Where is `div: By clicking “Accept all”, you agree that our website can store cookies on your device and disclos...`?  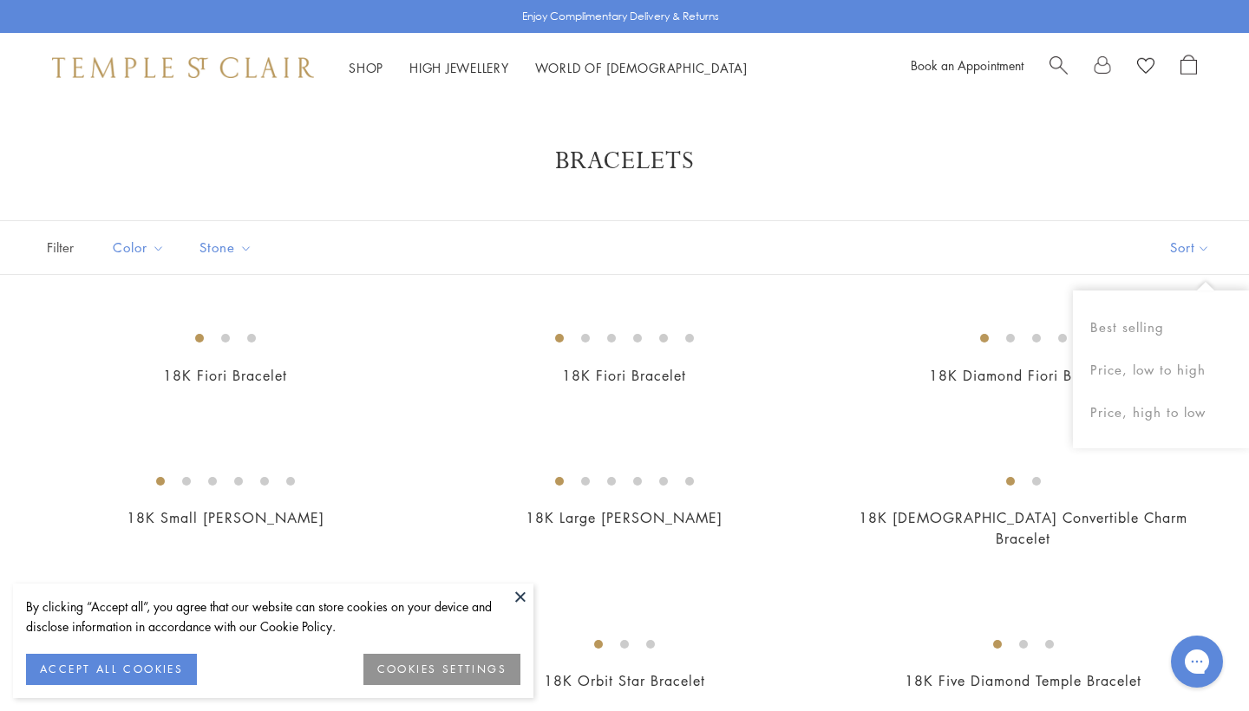 div: By clicking “Accept all”, you agree that our website can store cookies on your device and disclos... is located at coordinates (273, 617).